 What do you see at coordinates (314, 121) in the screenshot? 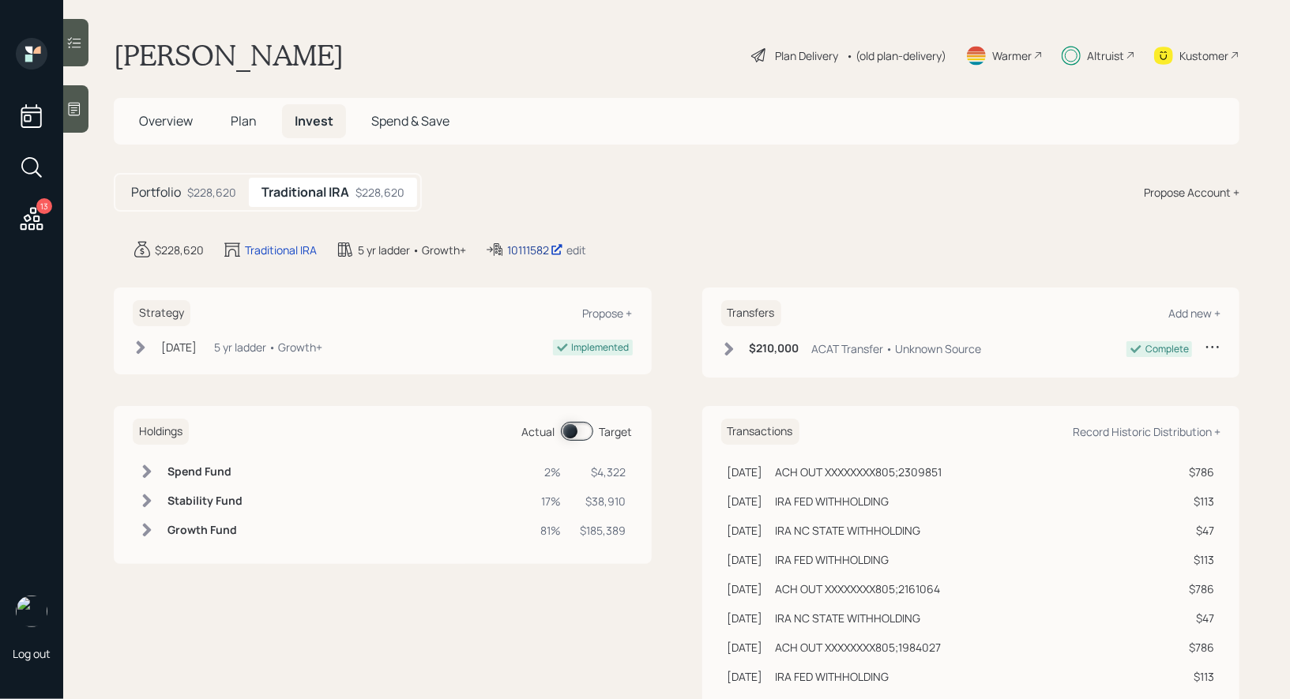
I see `span: Invest` at bounding box center [314, 121].